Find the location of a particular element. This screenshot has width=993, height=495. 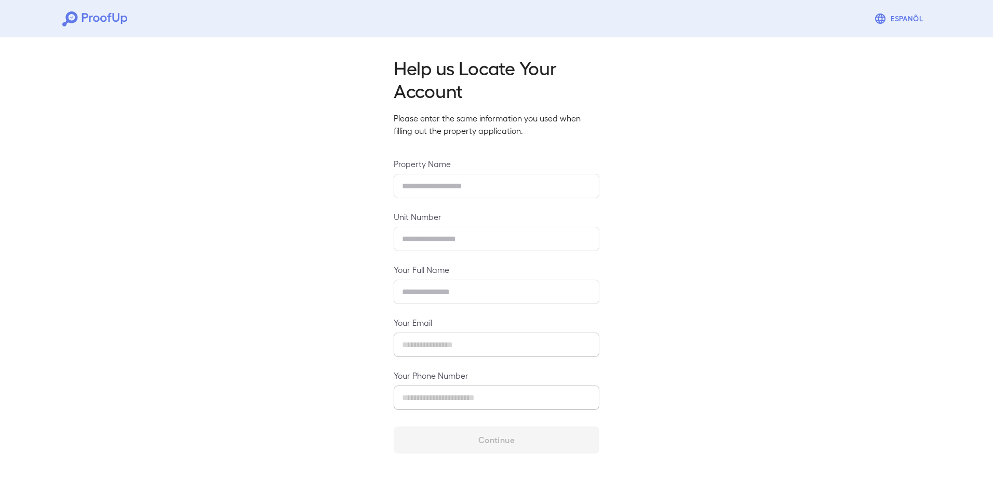

label: Your Full Name is located at coordinates (496, 269).